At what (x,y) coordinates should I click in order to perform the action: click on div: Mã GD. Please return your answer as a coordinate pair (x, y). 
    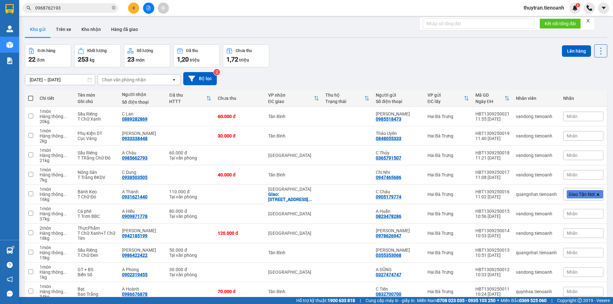
    Looking at the image, I should click on (490, 95).